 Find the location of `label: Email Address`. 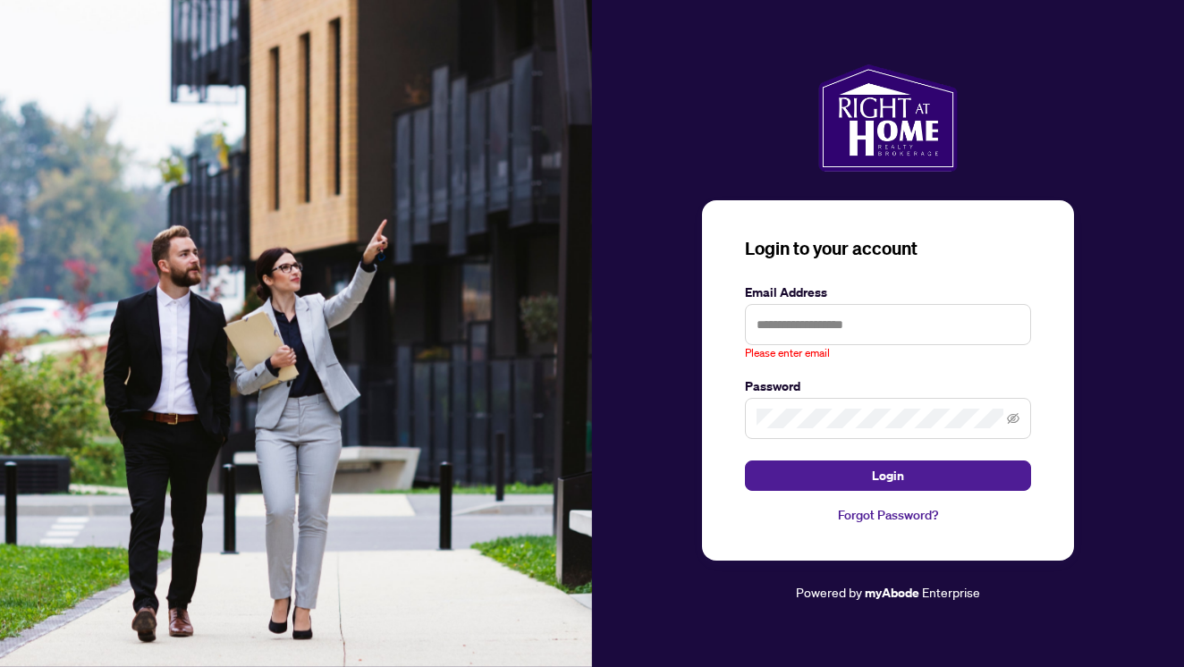

label: Email Address is located at coordinates (888, 292).